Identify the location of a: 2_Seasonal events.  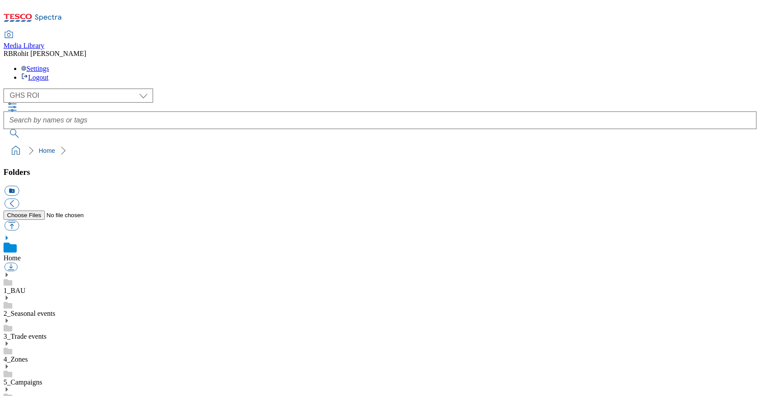
(29, 313).